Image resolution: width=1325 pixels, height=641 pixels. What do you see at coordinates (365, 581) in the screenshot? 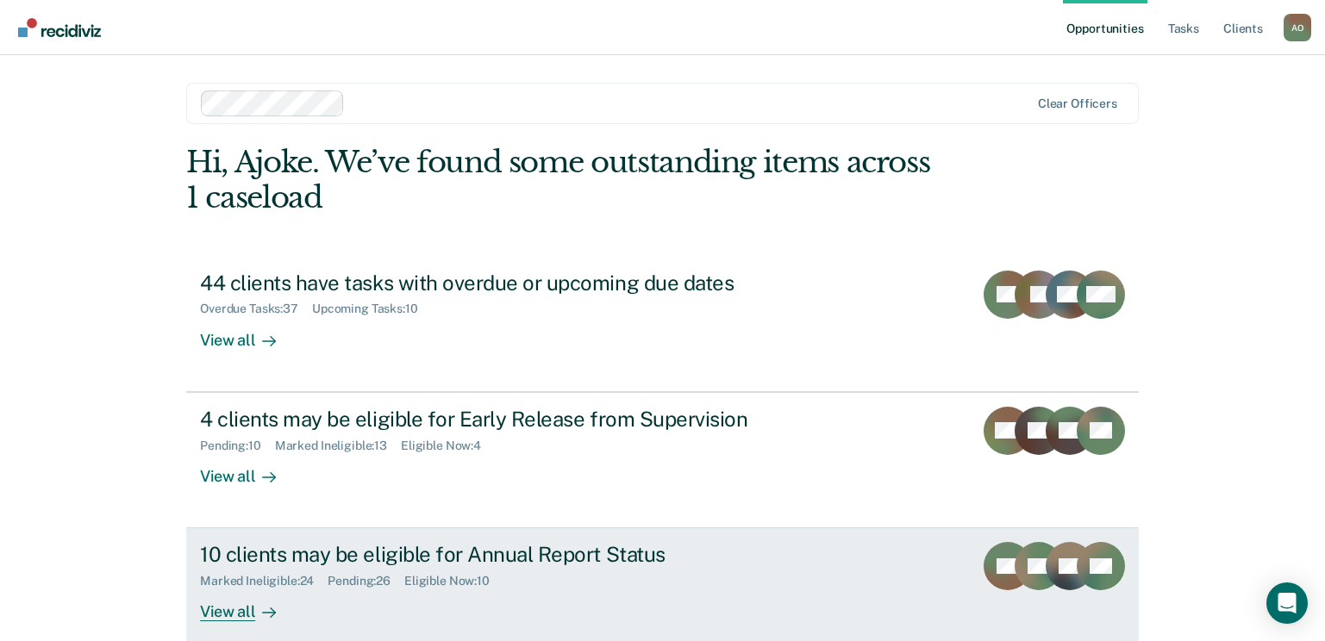
I see `div: Pending : 26` at bounding box center [365, 581].